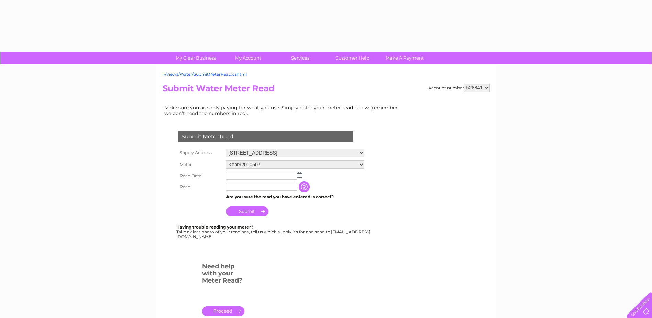 The image size is (652, 318). What do you see at coordinates (205, 74) in the screenshot?
I see `a: ~/Views/Water/SubmitMeterRead.cshtml` at bounding box center [205, 74].